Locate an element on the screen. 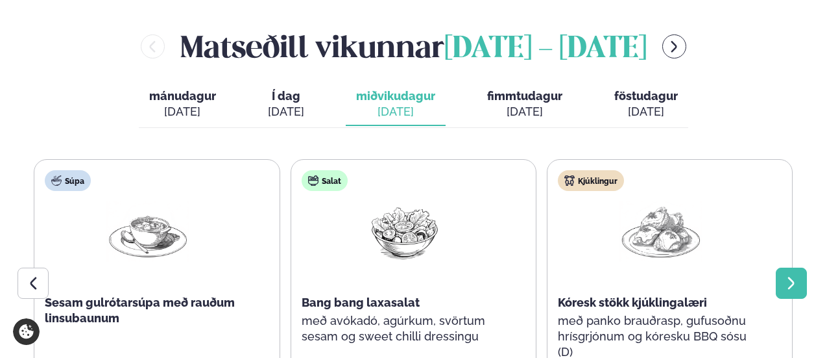 This screenshot has width=827, height=358. img: chicken.svg is located at coordinates (570, 180).